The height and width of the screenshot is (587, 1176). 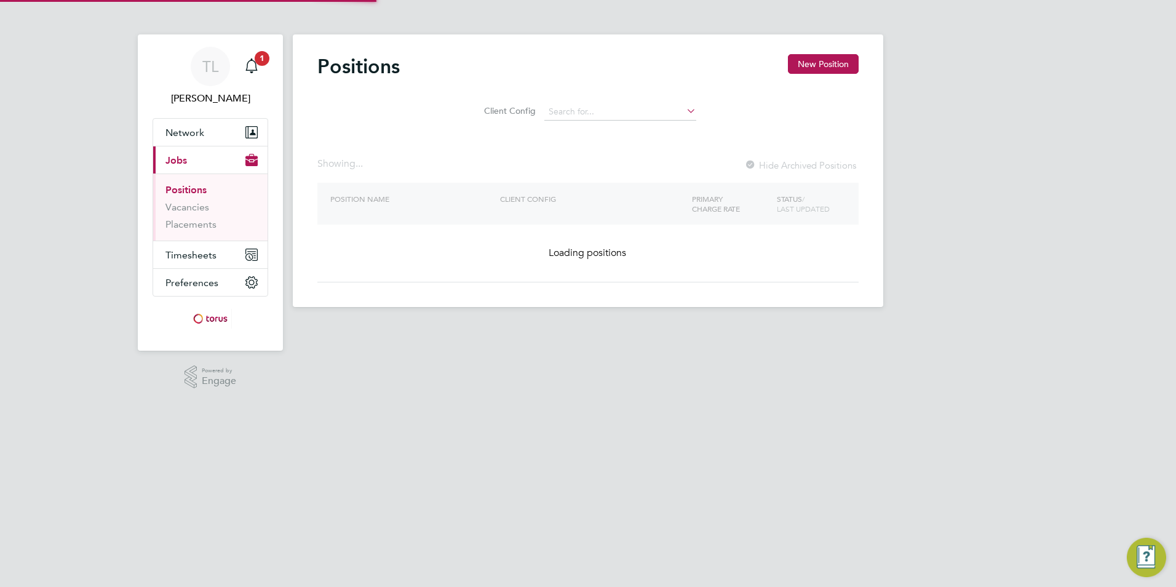 What do you see at coordinates (1147, 557) in the screenshot?
I see `button: Engage Resource Center` at bounding box center [1147, 557].